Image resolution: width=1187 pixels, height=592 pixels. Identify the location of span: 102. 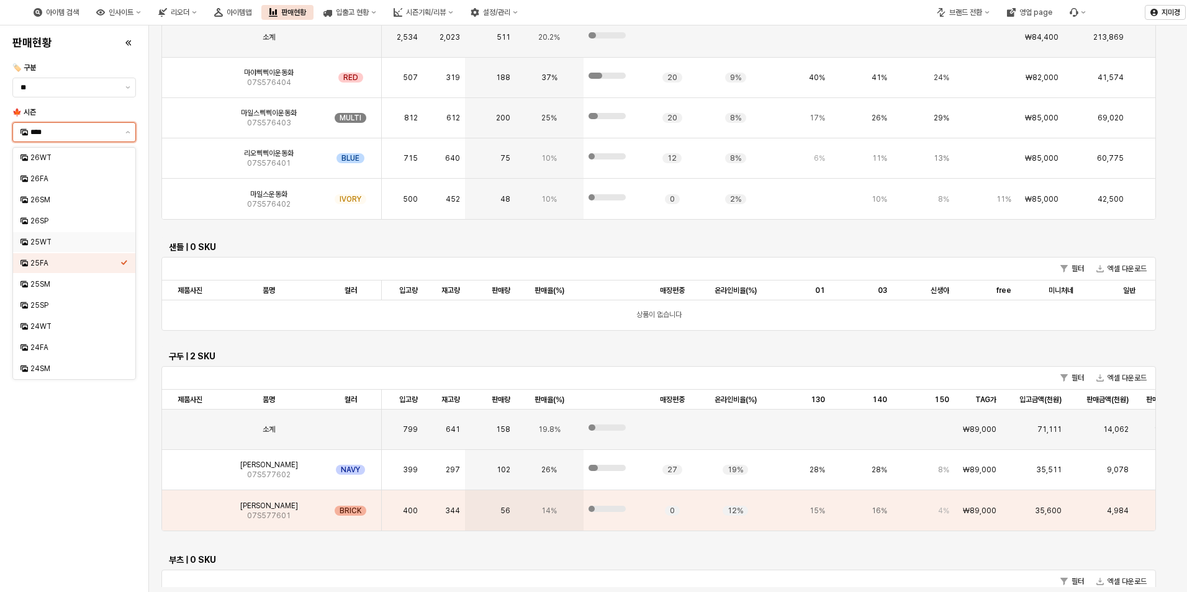
(504, 470).